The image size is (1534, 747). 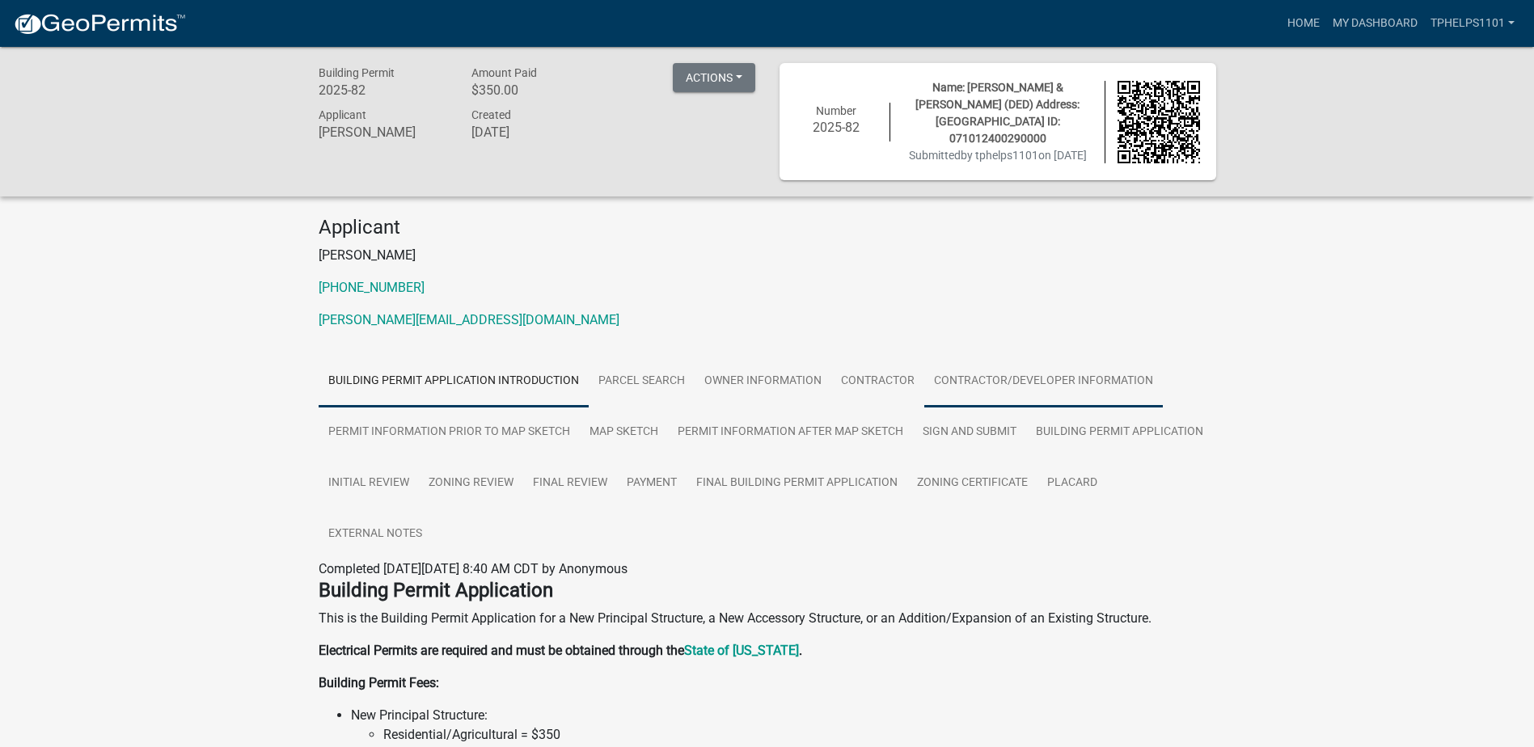 I want to click on p: This is the Building Permit Application for a New Principal Structure, a New Accessory Structure,..., so click(x=767, y=619).